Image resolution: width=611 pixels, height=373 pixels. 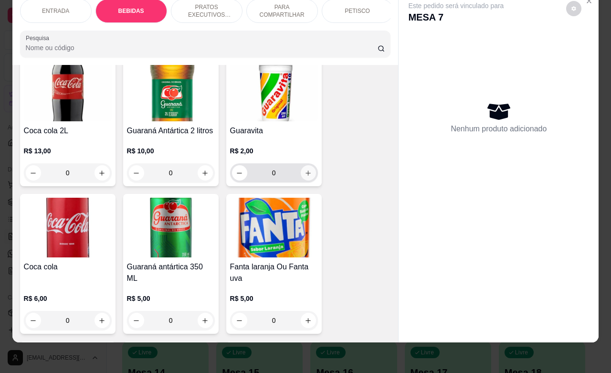 I want to click on h4: Guaraná antártica 350 ML, so click(x=171, y=273).